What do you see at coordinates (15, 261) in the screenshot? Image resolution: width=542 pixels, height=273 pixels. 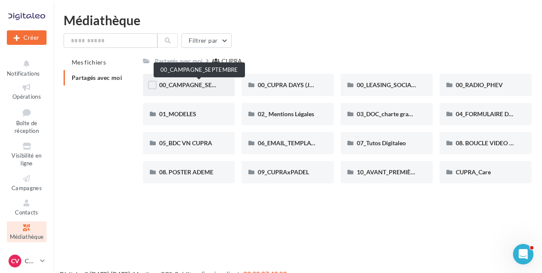 I see `span: CV` at bounding box center [15, 261].